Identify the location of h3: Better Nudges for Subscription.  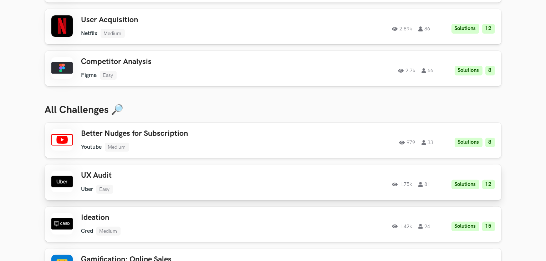
(183, 133).